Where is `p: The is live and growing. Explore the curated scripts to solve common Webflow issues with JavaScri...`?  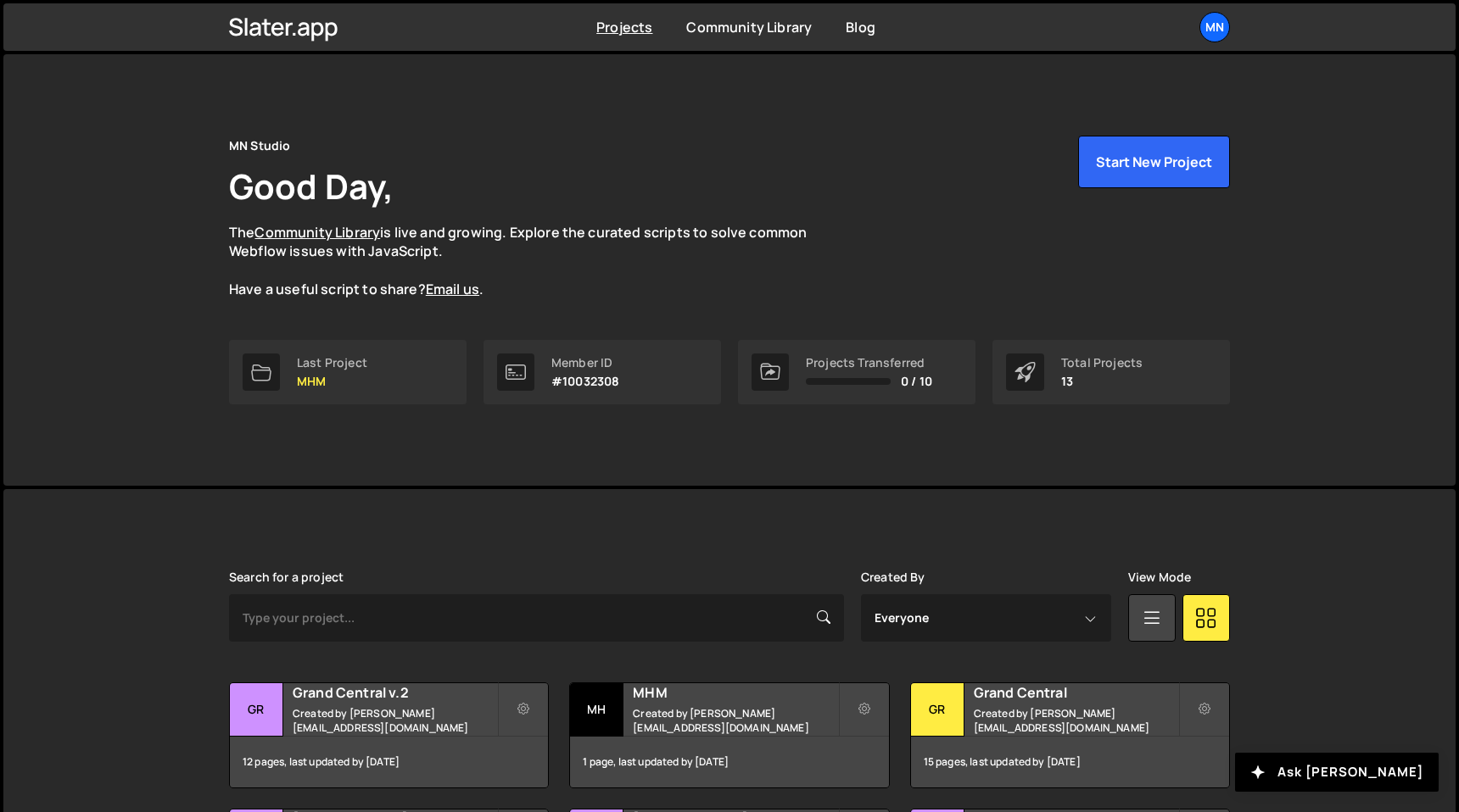
p: The is live and growing. Explore the curated scripts to solve common Webflow issues with JavaScri... is located at coordinates (534, 261).